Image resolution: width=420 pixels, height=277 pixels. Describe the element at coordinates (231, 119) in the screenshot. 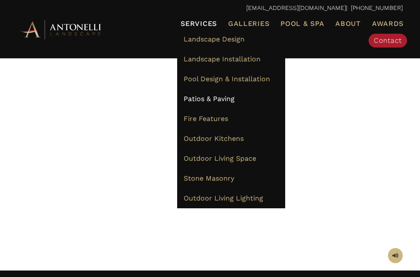

I see `a: Fire Features` at that location.